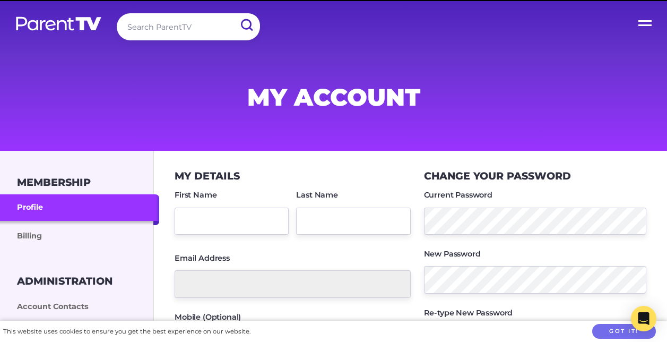 This screenshot has height=342, width=667. Describe the element at coordinates (58, 23) in the screenshot. I see `img: parenttv-logo-white.4c85aaf.svg` at that location.